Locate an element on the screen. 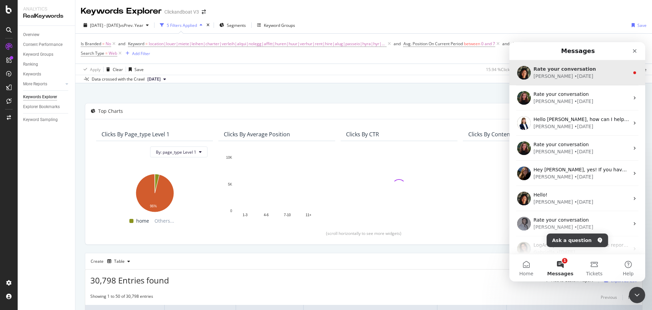 The image size is (652, 310). button: Segments is located at coordinates (233, 25).